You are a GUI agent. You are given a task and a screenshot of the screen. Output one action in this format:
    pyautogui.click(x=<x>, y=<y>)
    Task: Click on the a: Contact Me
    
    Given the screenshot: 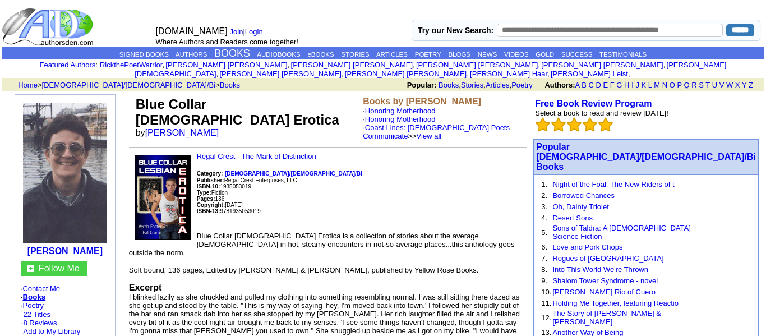 What is the action you would take?
    pyautogui.click(x=41, y=288)
    